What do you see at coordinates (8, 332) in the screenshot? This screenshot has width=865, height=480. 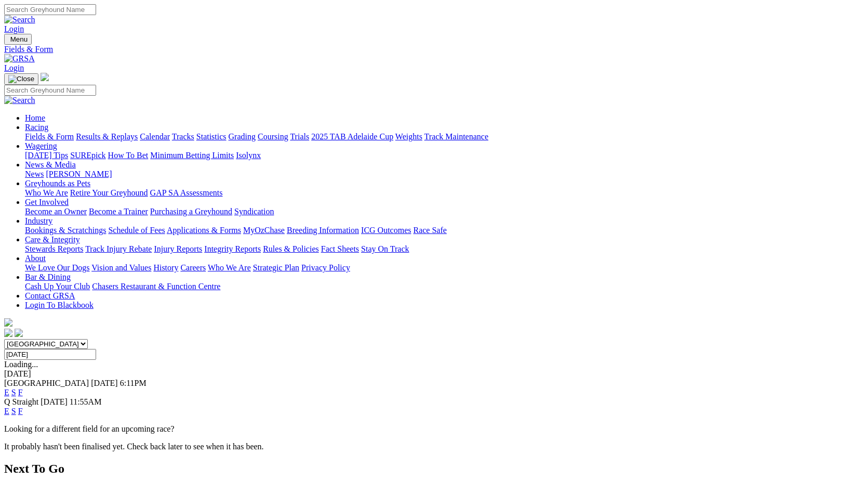 I see `img: facebook.svg` at bounding box center [8, 332].